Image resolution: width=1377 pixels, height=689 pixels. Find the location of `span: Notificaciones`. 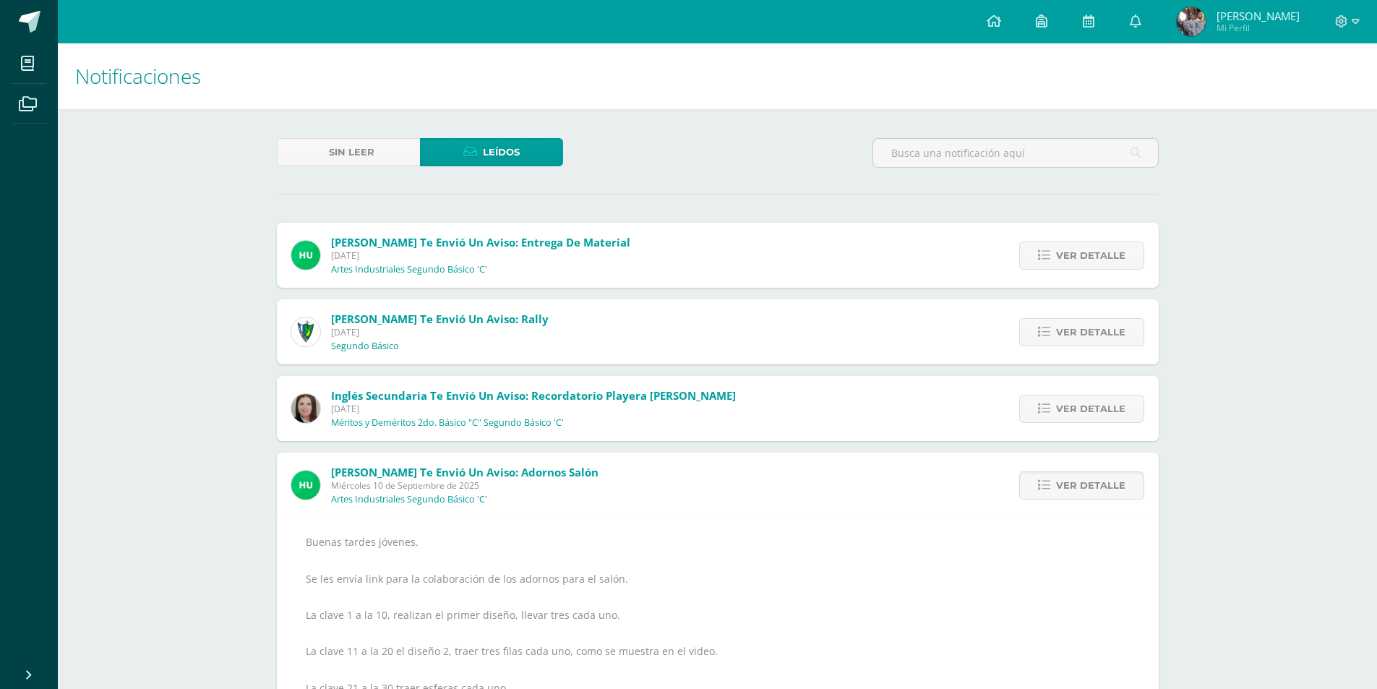

span: Notificaciones is located at coordinates (138, 76).